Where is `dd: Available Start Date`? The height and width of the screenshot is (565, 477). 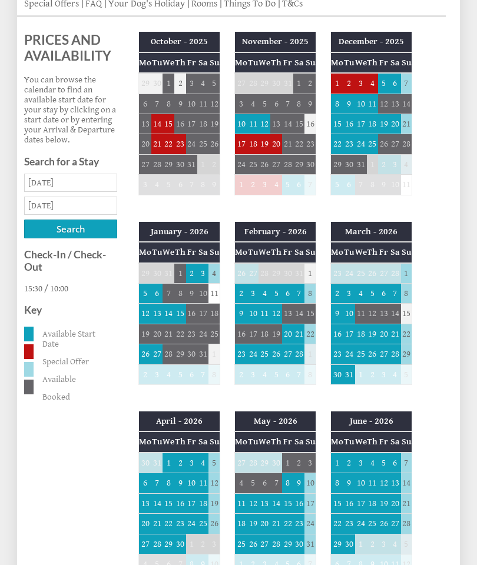 dd: Available Start Date is located at coordinates (77, 339).